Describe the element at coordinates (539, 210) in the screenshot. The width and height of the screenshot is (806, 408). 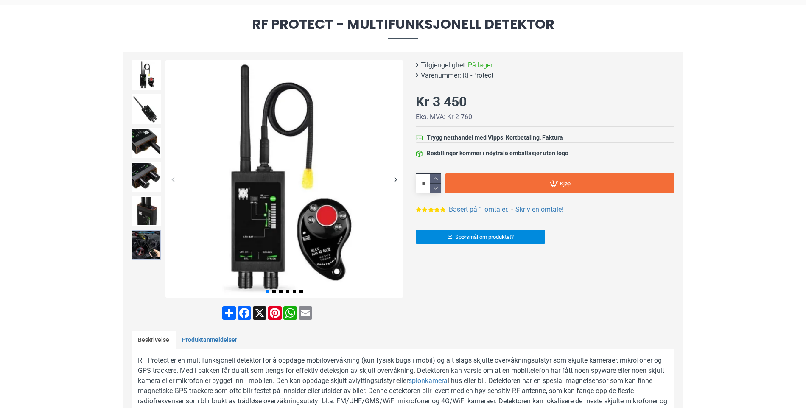
I see `a: Skriv en omtale!` at that location.